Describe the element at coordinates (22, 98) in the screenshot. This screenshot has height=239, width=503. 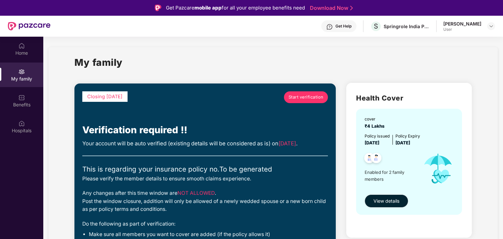
I see `img: svg+xml;base64,PHN2ZyBpZD0iQmVuZWZpdHMiIHhtbG5zPSJodHRwOi8vd3d3LnczLm9yZy8yMDAwL3N2ZyIgd2lkdGg9Ij...` at that location.